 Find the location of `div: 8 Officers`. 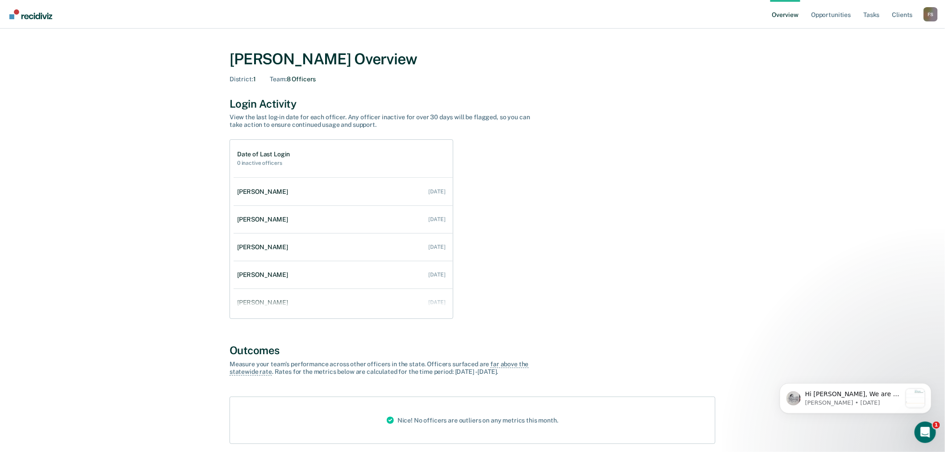

div: 8 Officers is located at coordinates (293, 79).